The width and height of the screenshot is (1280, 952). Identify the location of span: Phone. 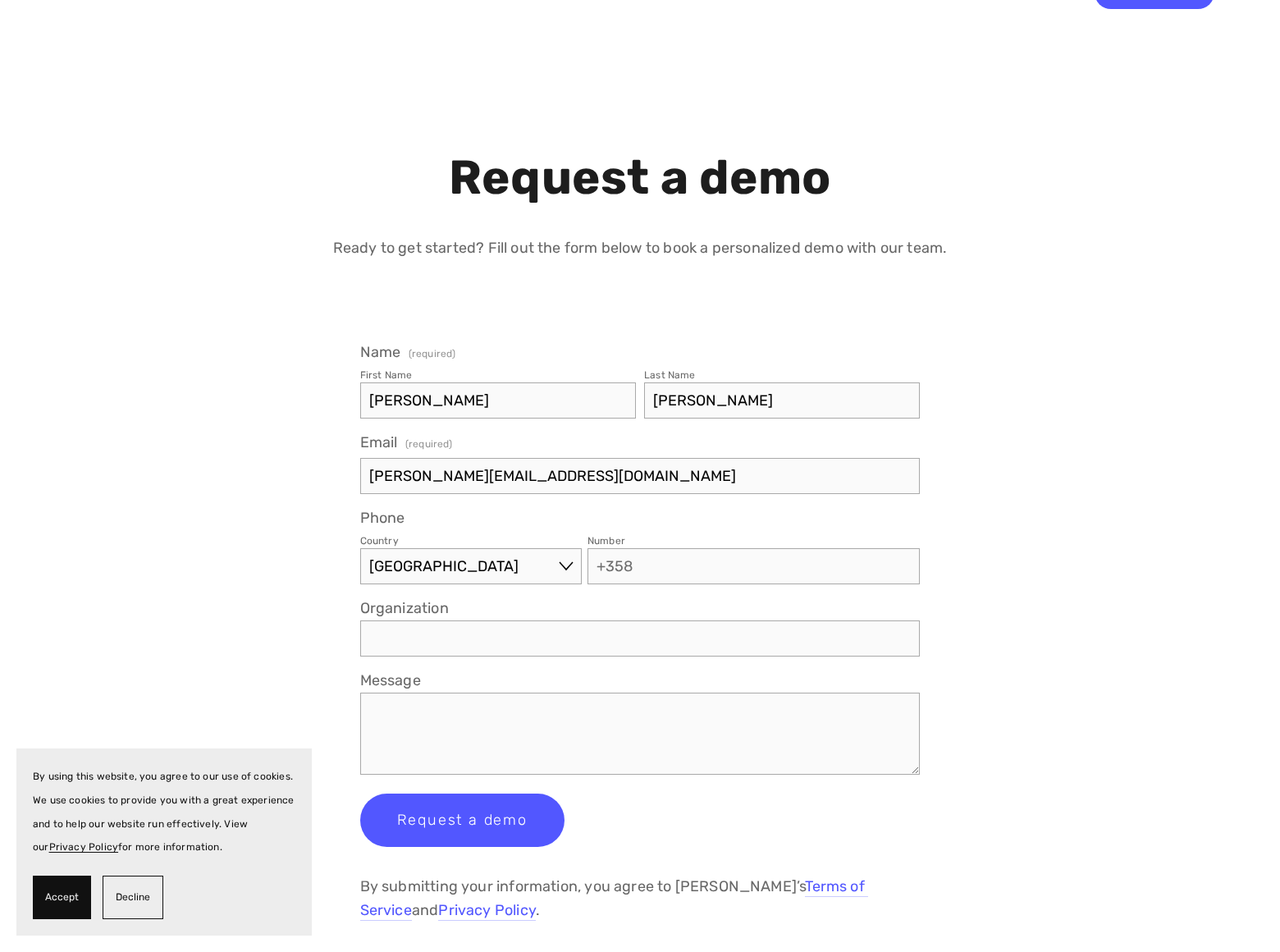
(382, 518).